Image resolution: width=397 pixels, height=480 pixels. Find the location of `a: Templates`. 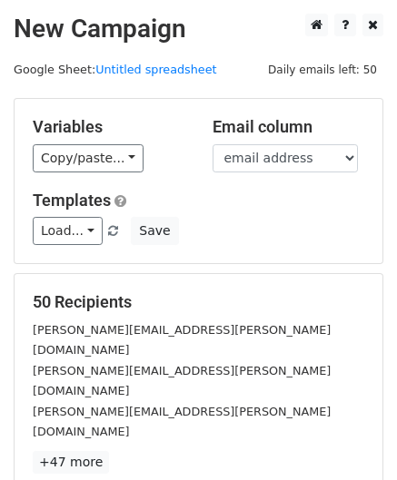

a: Templates is located at coordinates (72, 200).